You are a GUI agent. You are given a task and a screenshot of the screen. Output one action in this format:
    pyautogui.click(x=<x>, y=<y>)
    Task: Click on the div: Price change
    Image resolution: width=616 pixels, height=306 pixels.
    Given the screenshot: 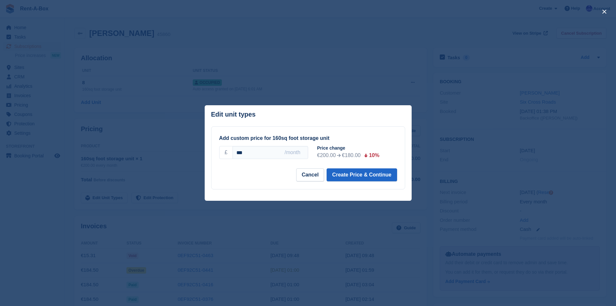 What is the action you would take?
    pyautogui.click(x=360, y=148)
    